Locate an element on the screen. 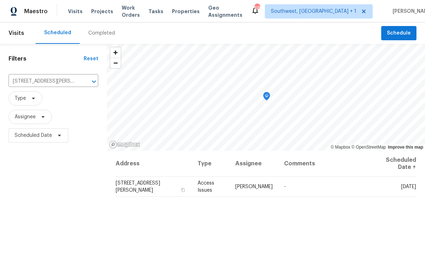 Image resolution: width=425 pixels, height=258 pixels. h1: Filters is located at coordinates (46, 59).